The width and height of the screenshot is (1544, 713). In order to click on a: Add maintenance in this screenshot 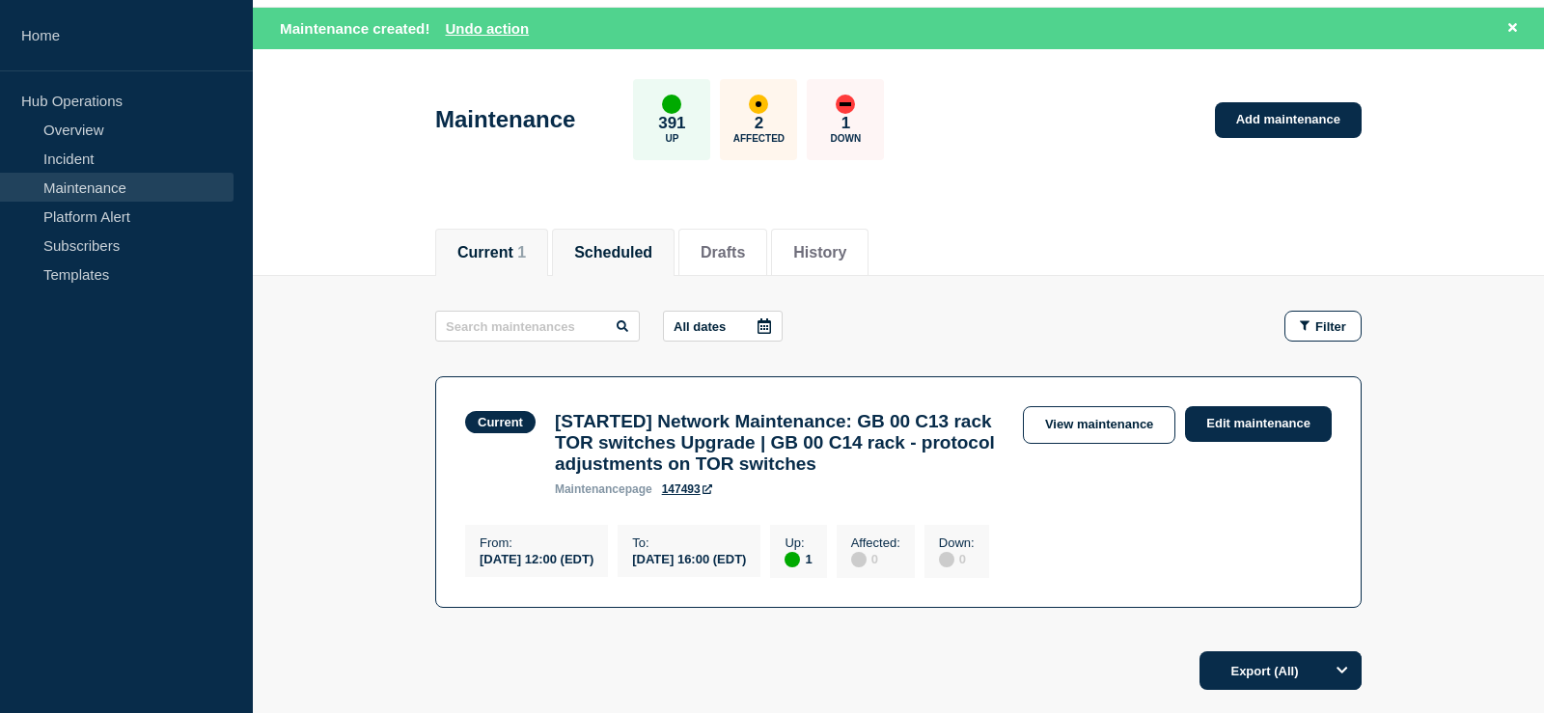, I will do `click(1288, 120)`.